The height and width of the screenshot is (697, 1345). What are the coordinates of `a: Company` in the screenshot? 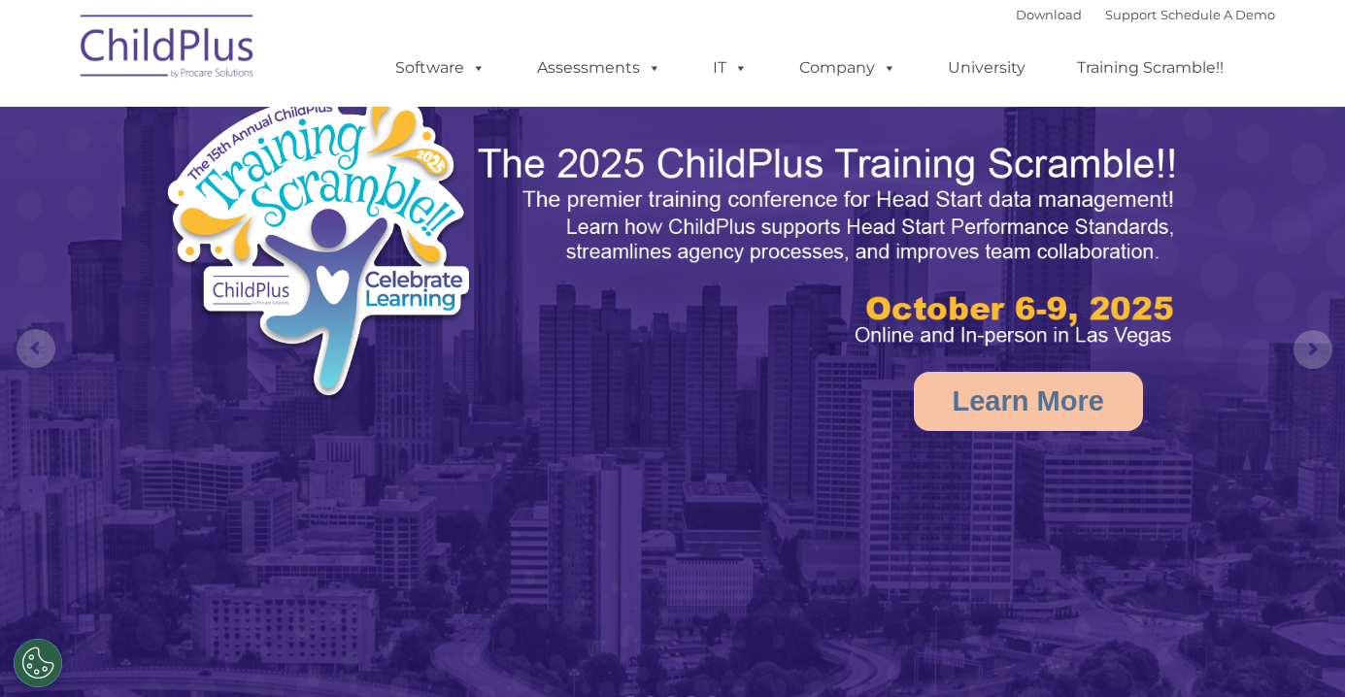 It's located at (848, 68).